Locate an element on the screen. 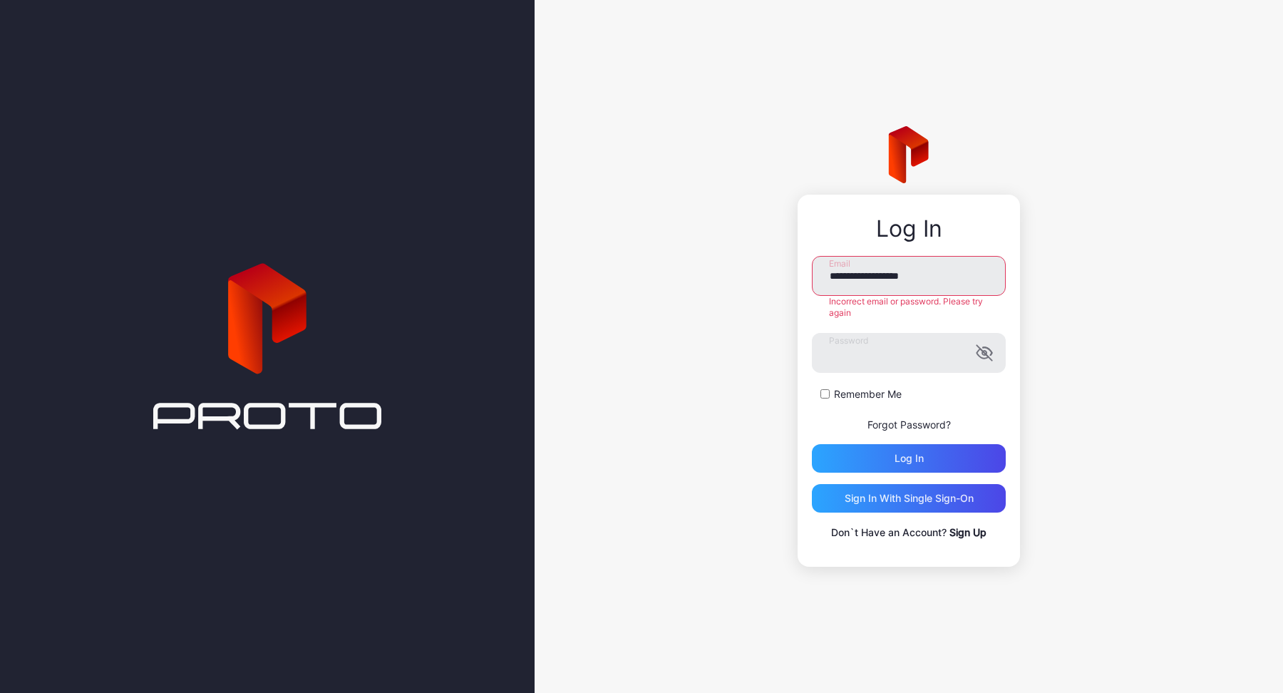  a: Forgot Password? is located at coordinates (909, 424).